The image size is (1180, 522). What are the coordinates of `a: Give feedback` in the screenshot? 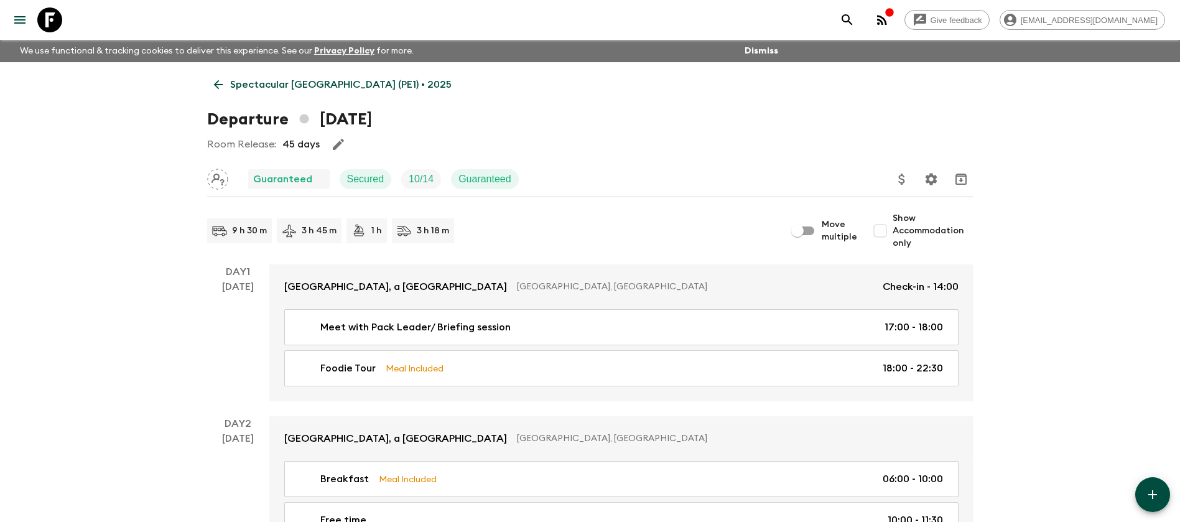 It's located at (947, 20).